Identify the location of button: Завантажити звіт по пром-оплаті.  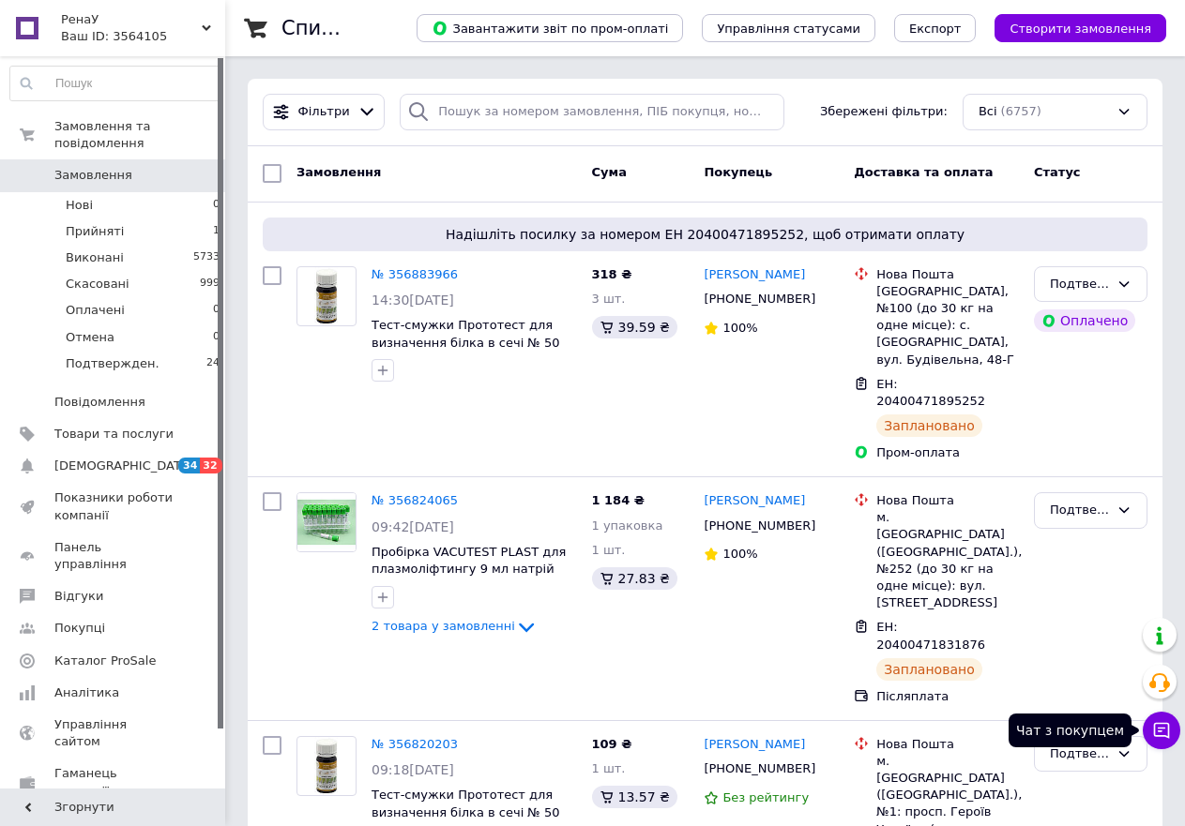
(550, 28).